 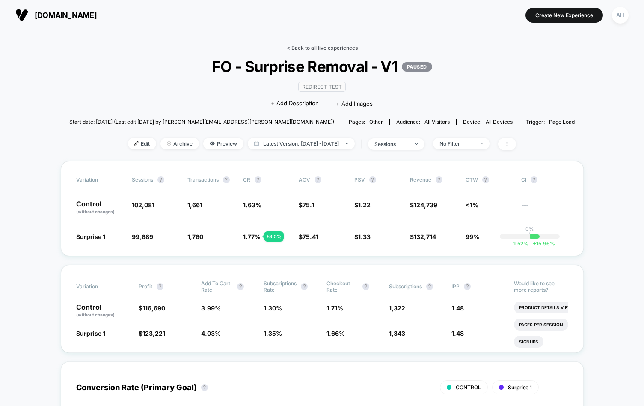 I want to click on span: 75.1, so click(x=308, y=204).